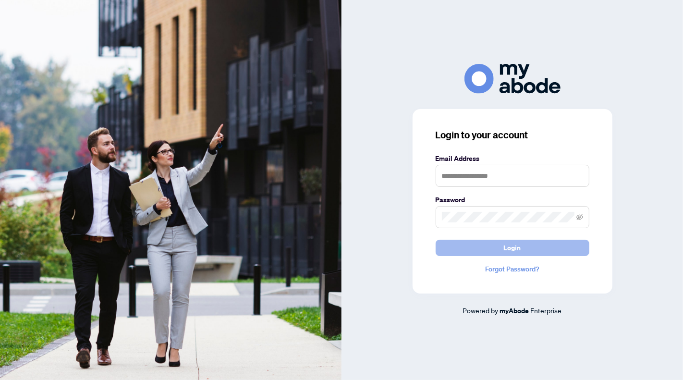 The width and height of the screenshot is (683, 380). I want to click on a: myAbode, so click(514, 311).